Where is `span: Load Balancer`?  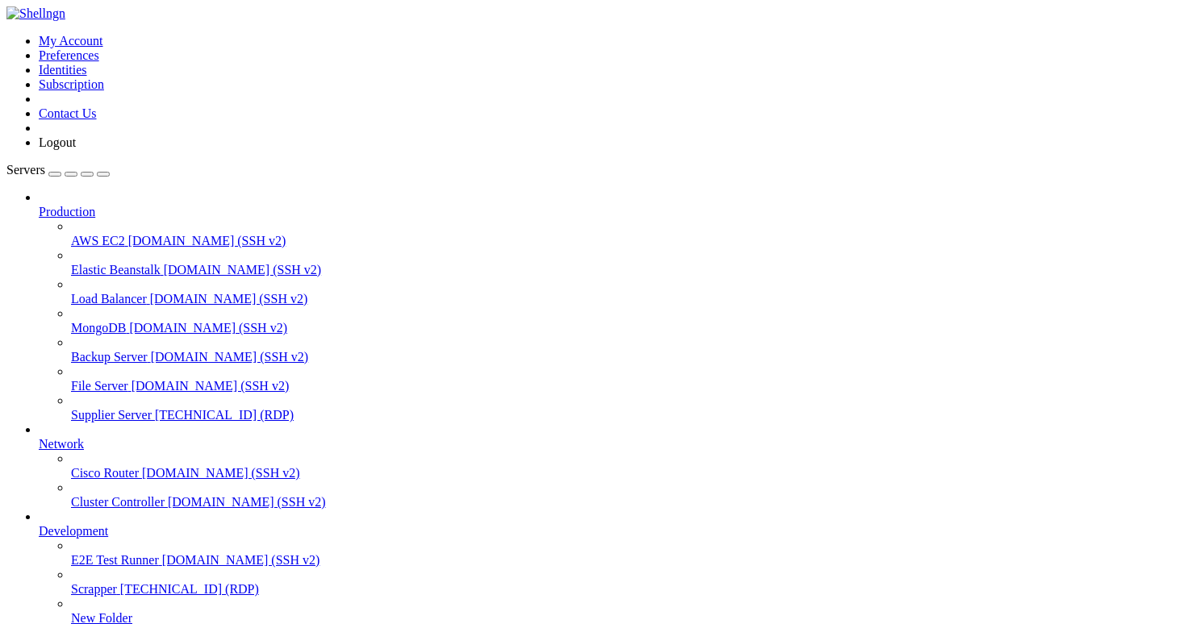
span: Load Balancer is located at coordinates (109, 298).